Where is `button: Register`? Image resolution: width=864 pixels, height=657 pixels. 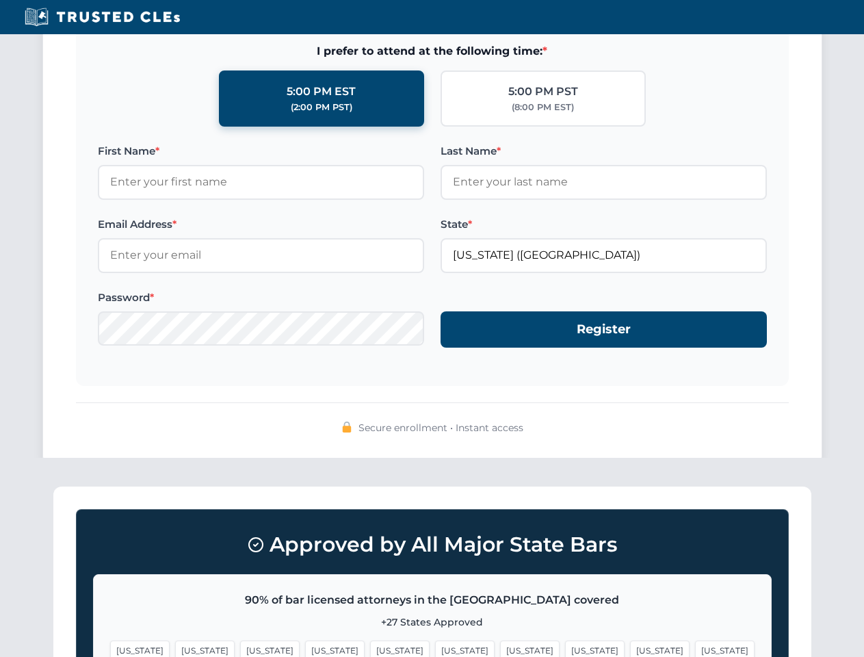
button: Register is located at coordinates (603, 329).